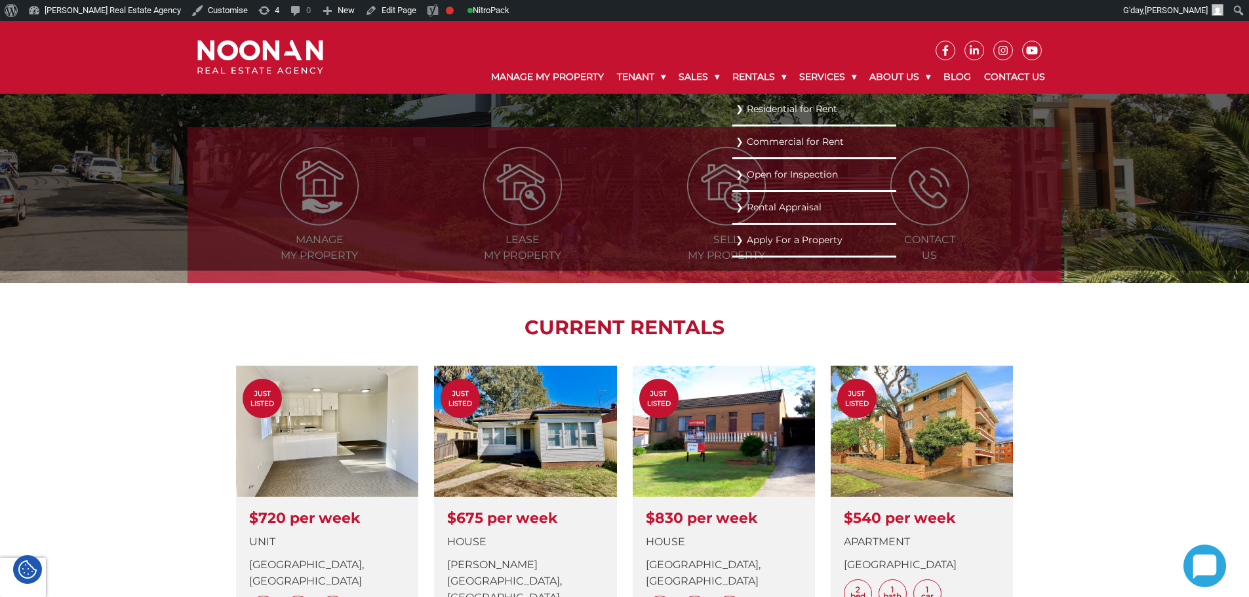  I want to click on a: Tenant, so click(641, 77).